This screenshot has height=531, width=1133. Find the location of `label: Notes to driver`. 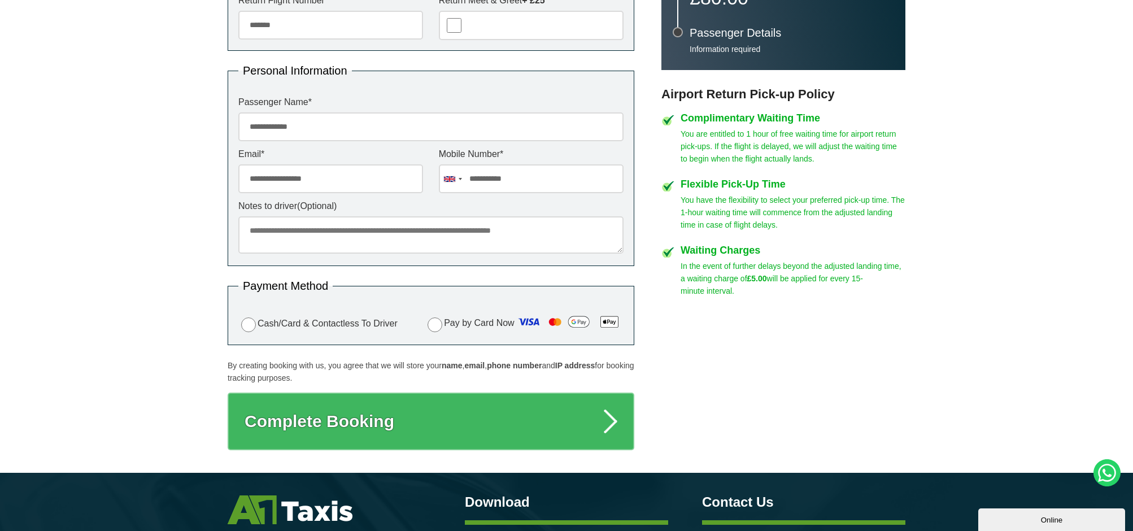

label: Notes to driver is located at coordinates (431, 206).